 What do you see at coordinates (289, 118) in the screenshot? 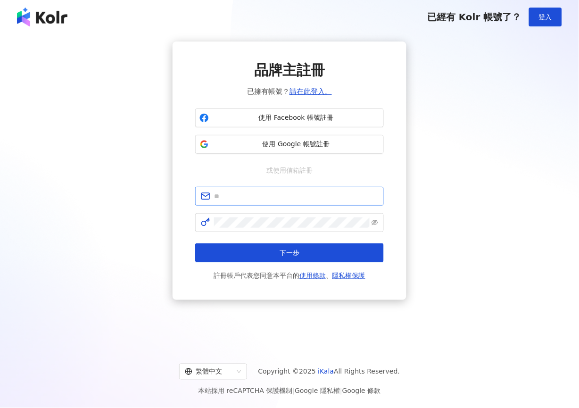
I see `button: 使用 Facebook 帳號註冊` at bounding box center [289, 118].